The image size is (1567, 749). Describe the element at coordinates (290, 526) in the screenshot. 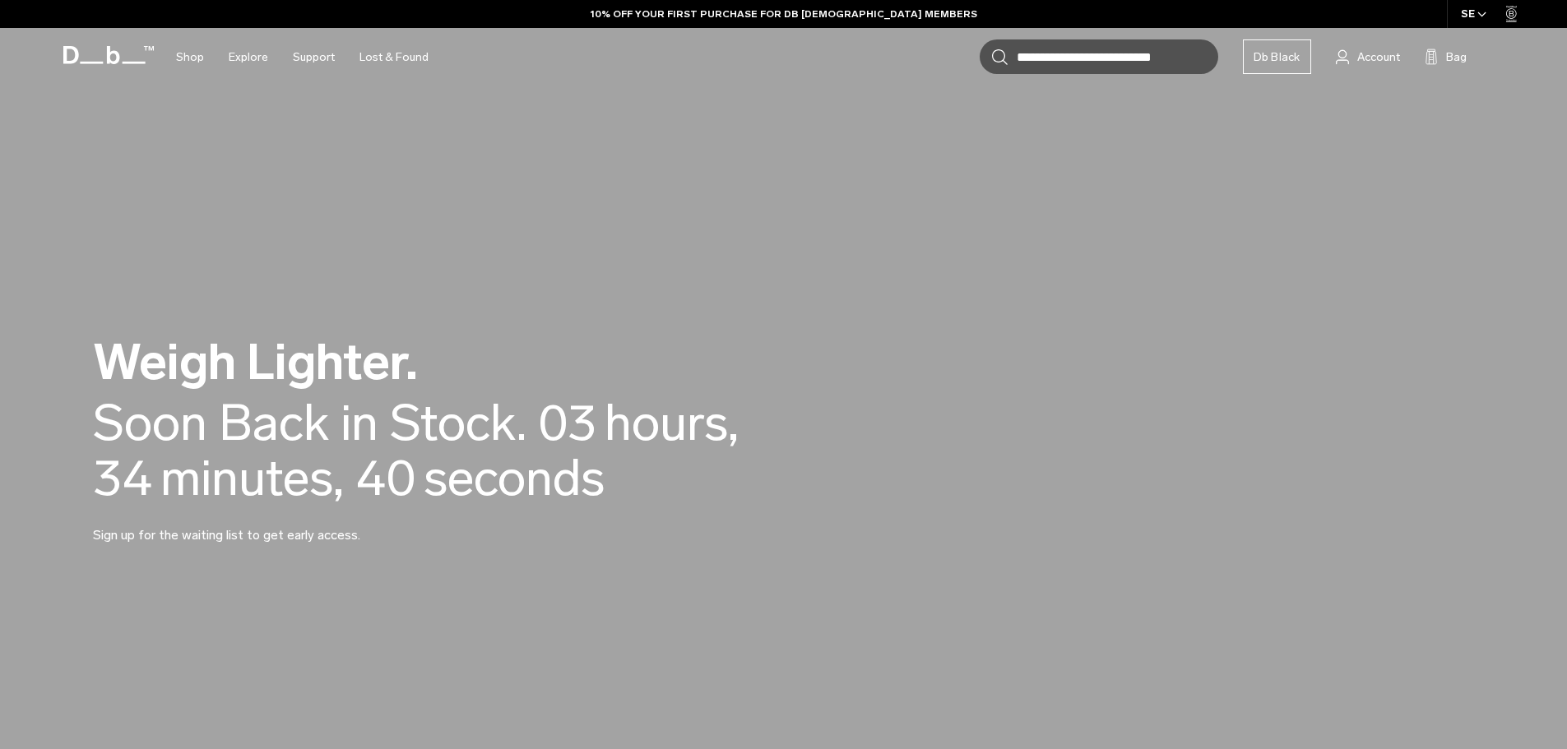

I see `p: Sign up for the waiting list to get early access.` at that location.